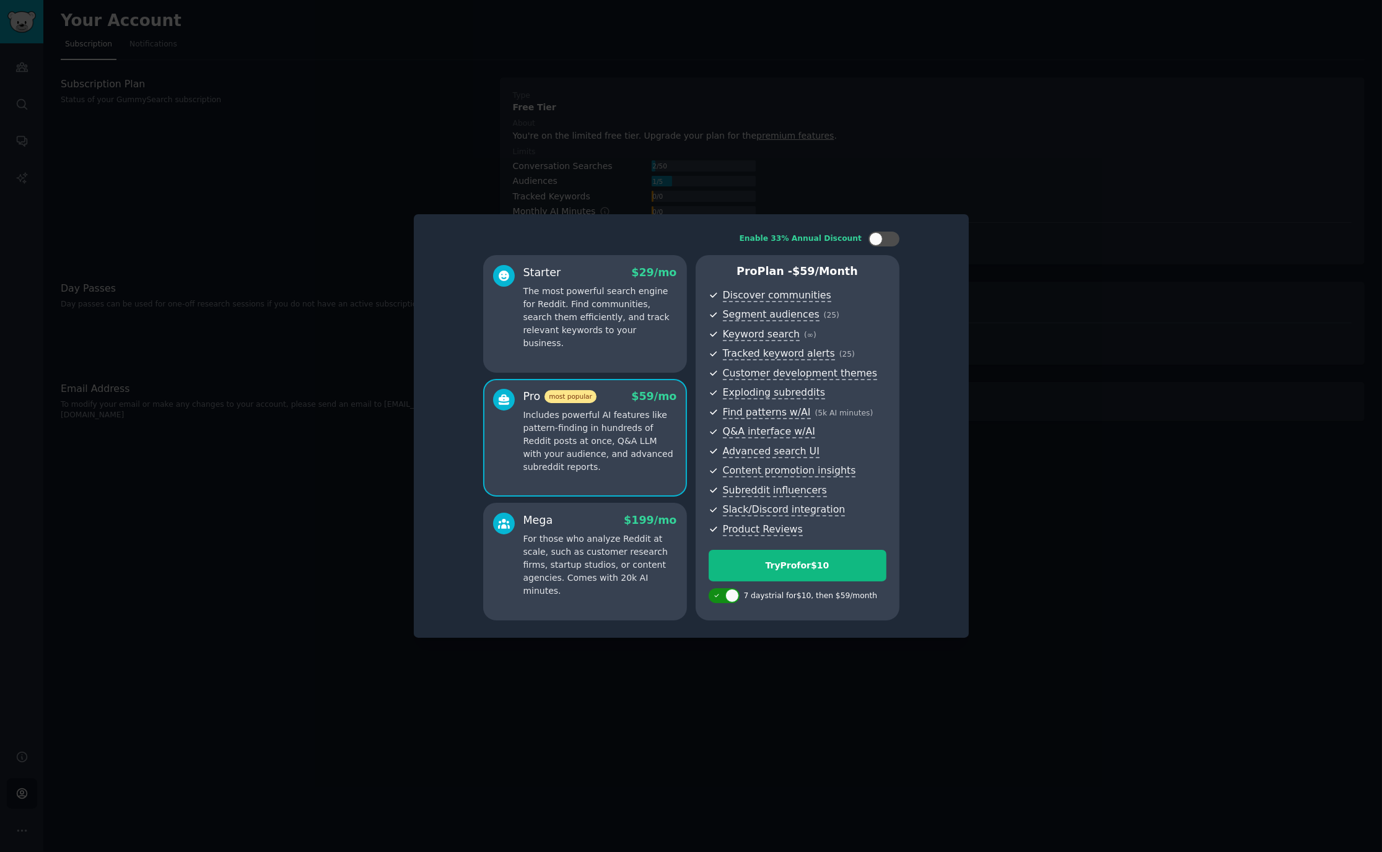 The image size is (1382, 852). What do you see at coordinates (538, 520) in the screenshot?
I see `div: Mega` at bounding box center [538, 520].